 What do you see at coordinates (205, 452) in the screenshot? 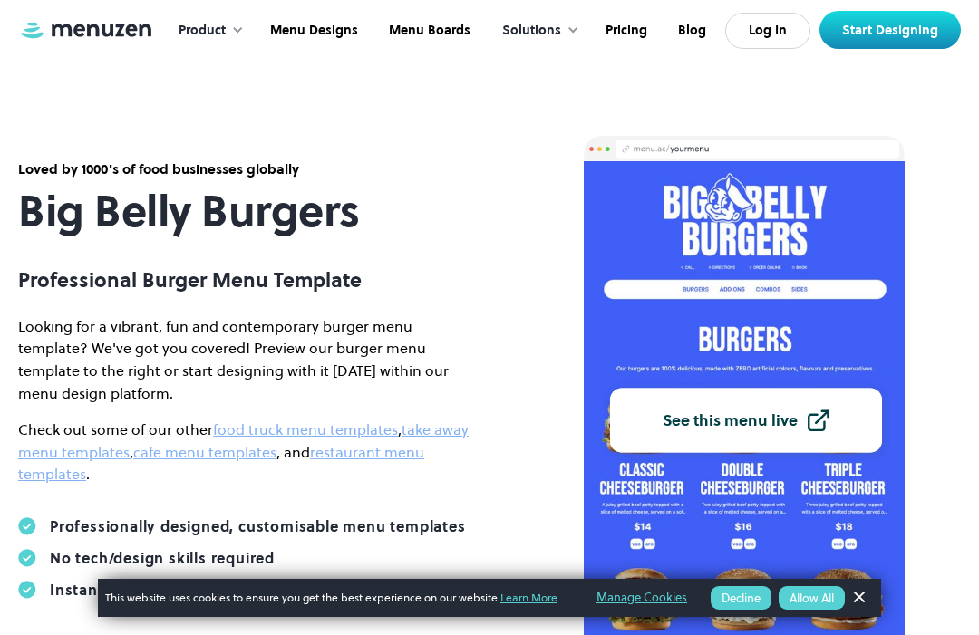
I see `a: cafe menu templates` at bounding box center [205, 452].